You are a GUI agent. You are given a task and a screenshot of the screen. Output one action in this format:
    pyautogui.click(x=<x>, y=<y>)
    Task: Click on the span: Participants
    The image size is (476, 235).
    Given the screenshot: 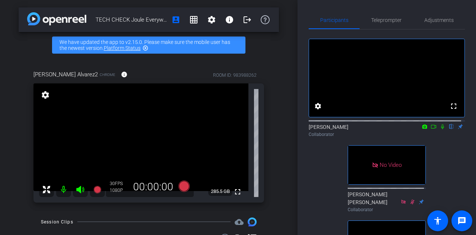 What is the action you would take?
    pyautogui.click(x=334, y=20)
    